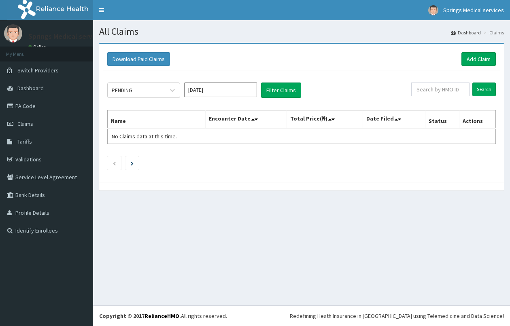 This screenshot has width=510, height=326. What do you see at coordinates (30, 88) in the screenshot?
I see `span: Dashboard` at bounding box center [30, 88].